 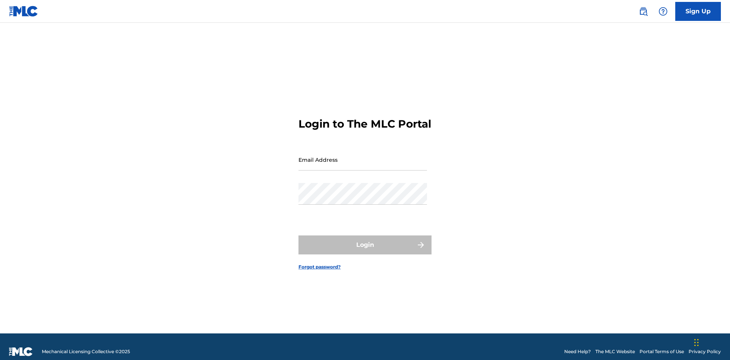 What do you see at coordinates (577, 352) in the screenshot?
I see `a: Need Help?` at bounding box center [577, 352].